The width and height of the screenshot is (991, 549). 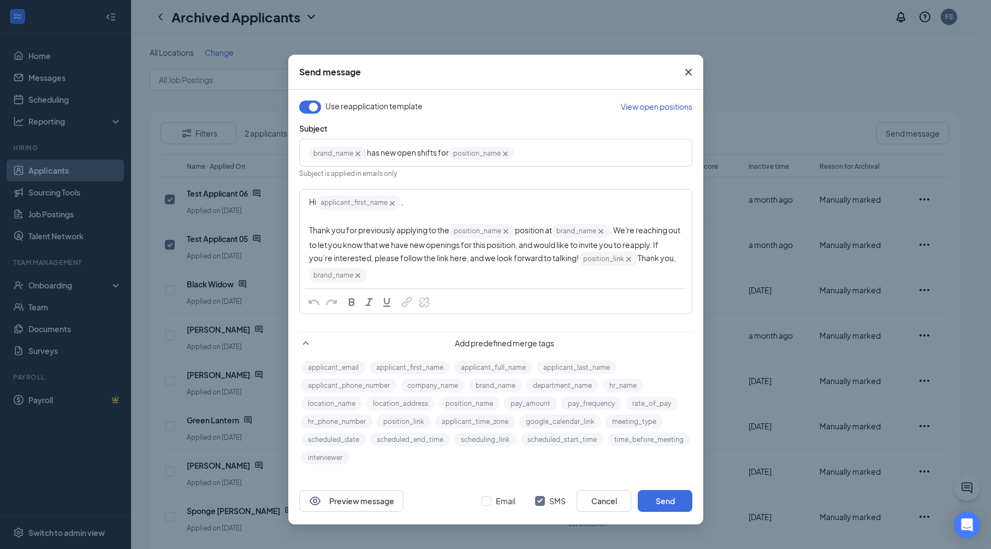 What do you see at coordinates (652, 403) in the screenshot?
I see `button: rate_of_pay` at bounding box center [652, 403].